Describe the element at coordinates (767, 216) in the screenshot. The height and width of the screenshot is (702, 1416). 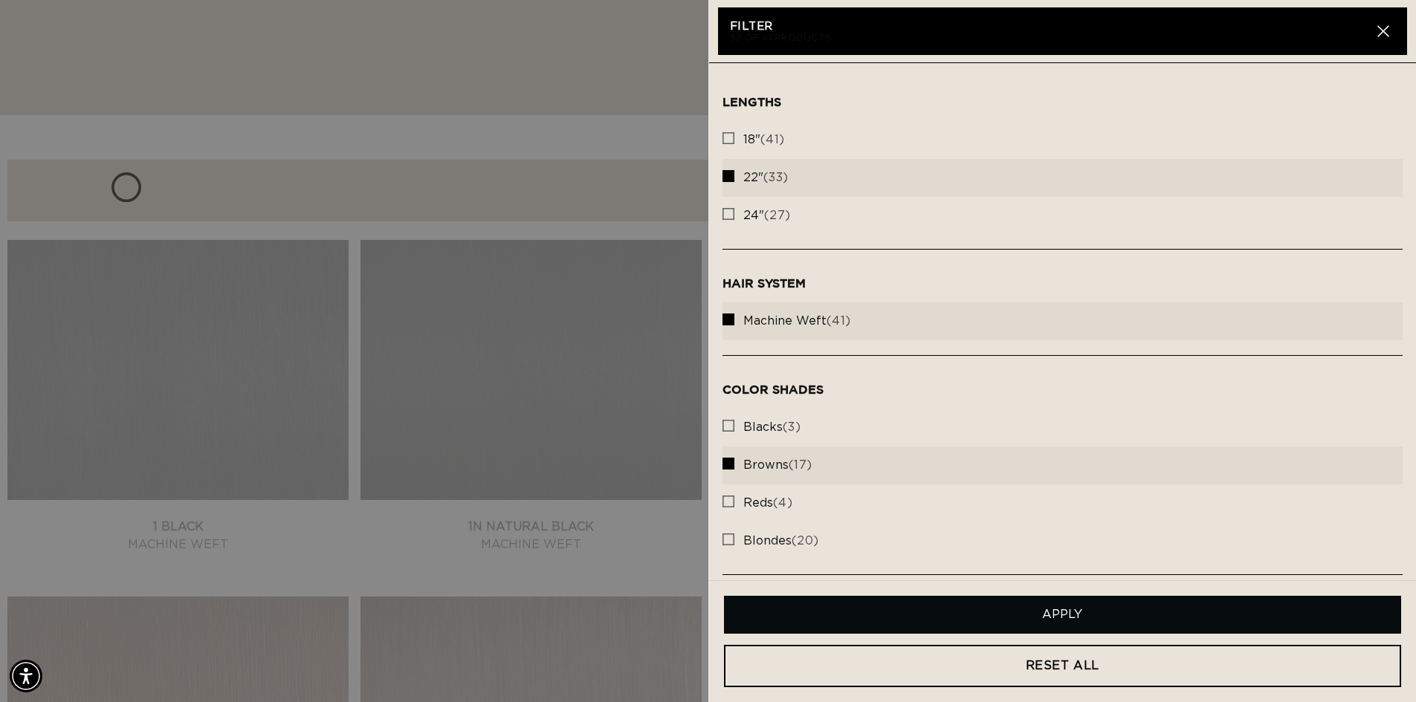
I see `span: (27)` at that location.